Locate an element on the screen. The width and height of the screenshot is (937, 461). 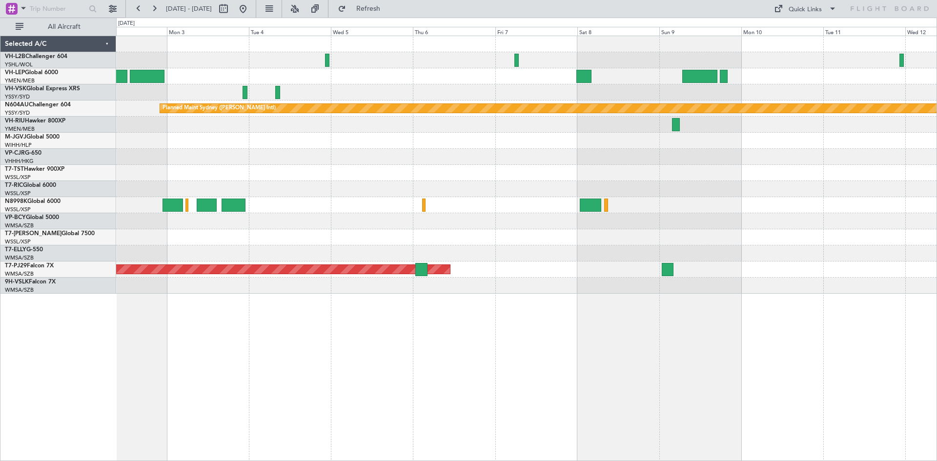
input: Trip Number is located at coordinates (58, 9).